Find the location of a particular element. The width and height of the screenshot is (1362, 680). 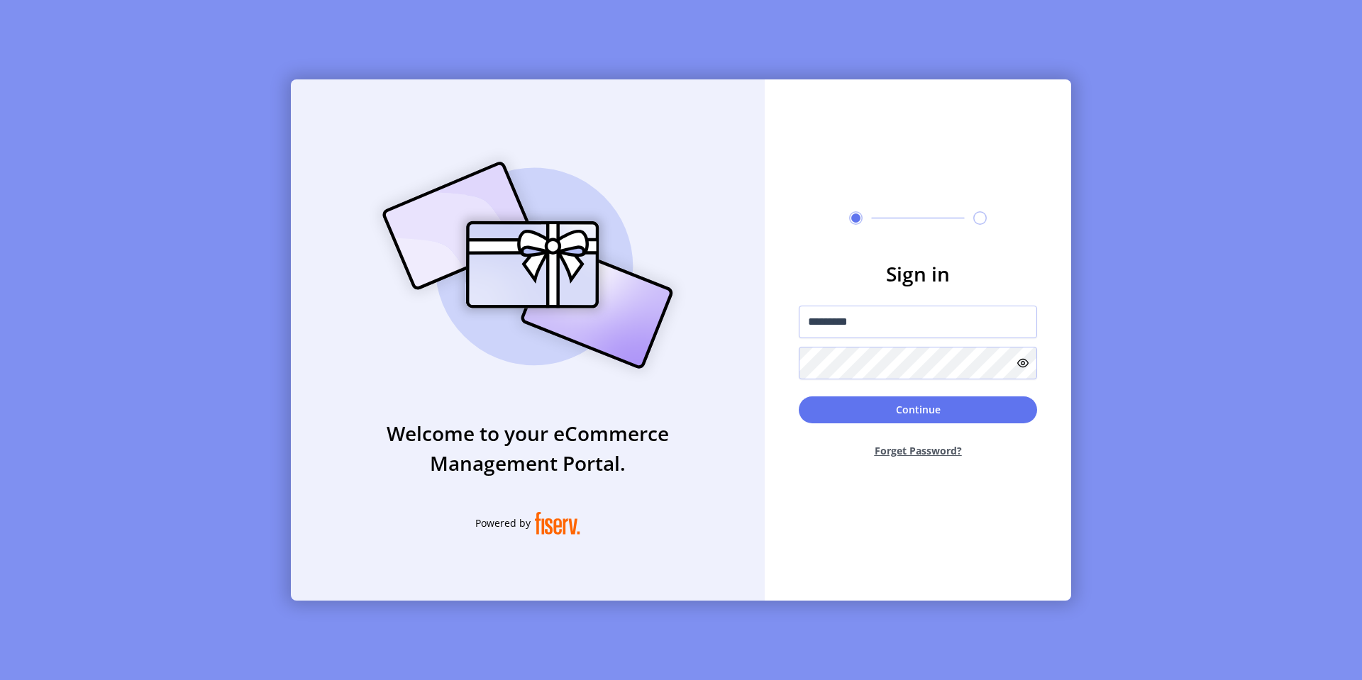

span: Powered by is located at coordinates (503, 523).